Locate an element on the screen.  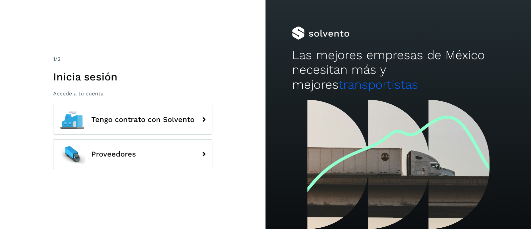
span: transportistas is located at coordinates (379, 84).